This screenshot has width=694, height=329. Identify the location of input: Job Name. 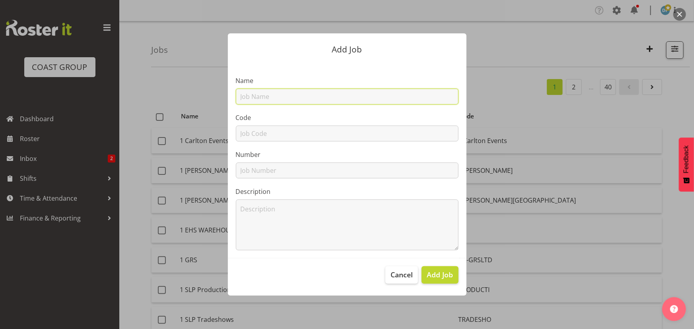
(347, 97).